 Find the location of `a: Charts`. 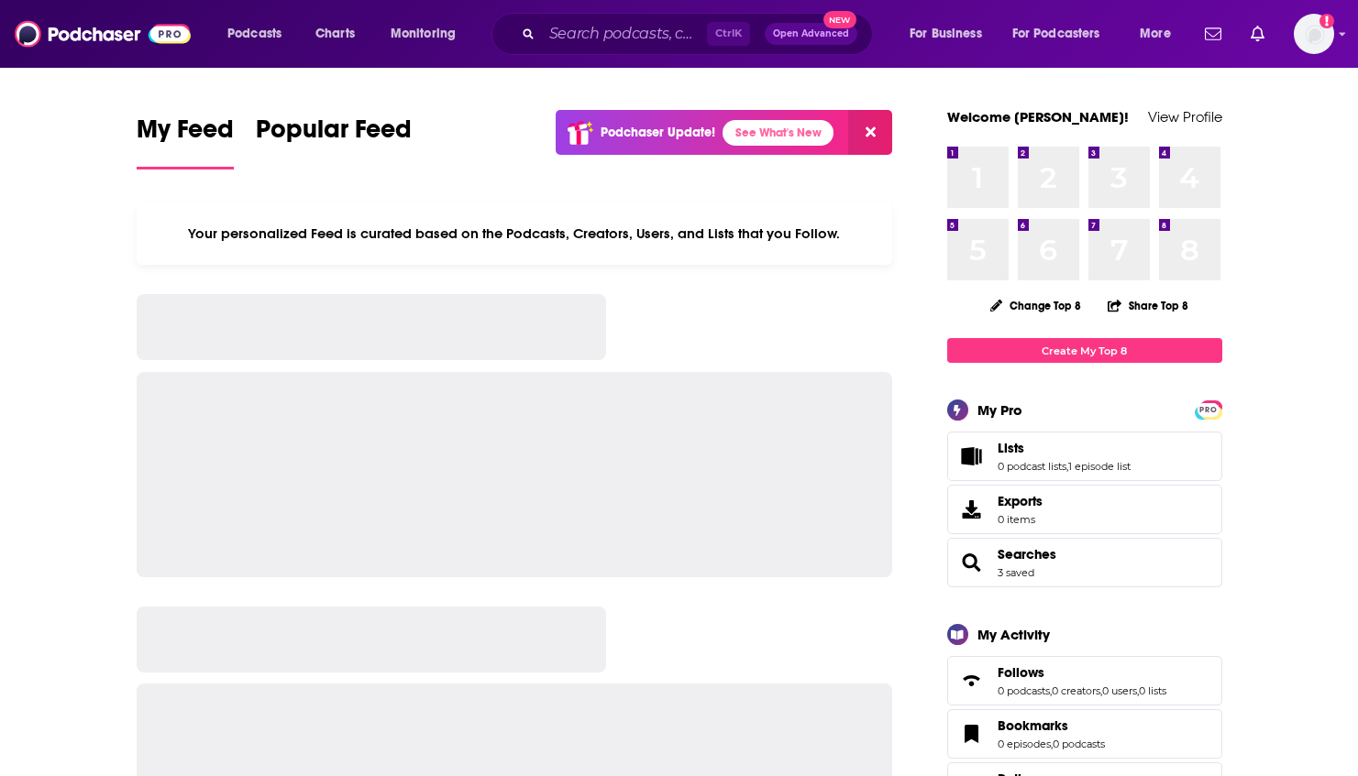

a: Charts is located at coordinates (335, 34).